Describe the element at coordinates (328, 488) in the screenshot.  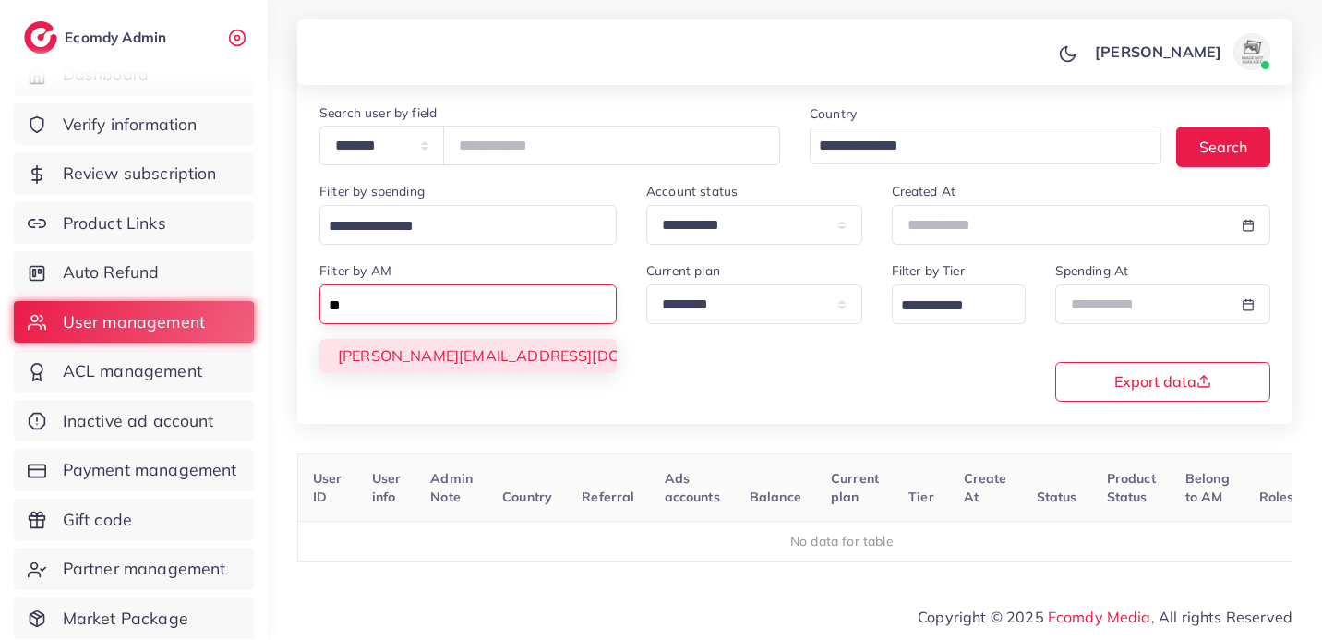
I see `span: User ID` at that location.